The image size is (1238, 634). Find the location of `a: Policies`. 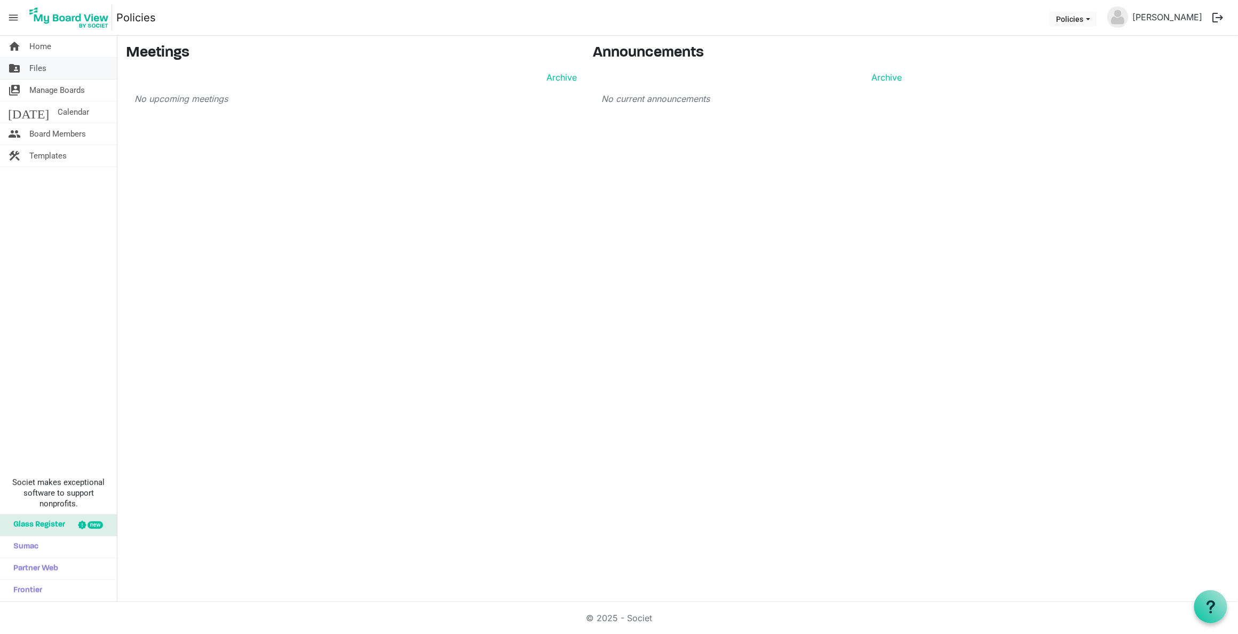

a: Policies is located at coordinates (136, 18).